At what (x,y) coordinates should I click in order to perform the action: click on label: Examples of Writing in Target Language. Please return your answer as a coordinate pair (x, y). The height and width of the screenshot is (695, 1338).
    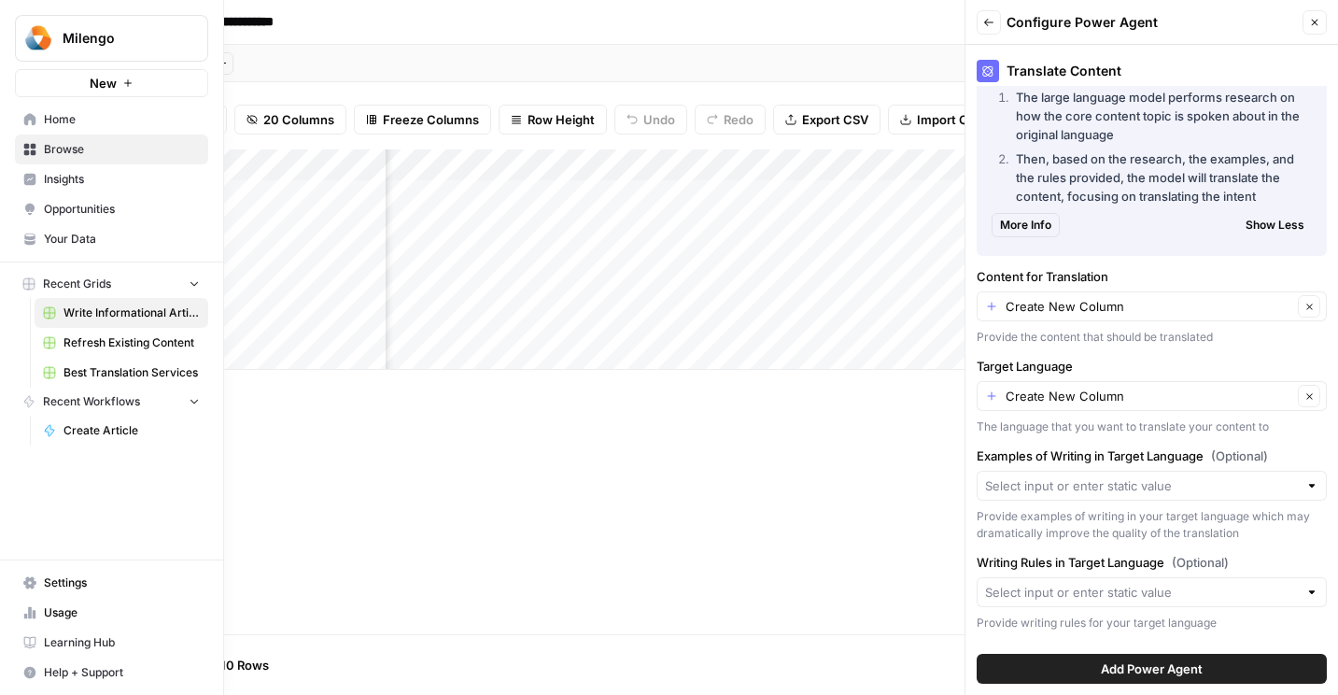
    Looking at the image, I should click on (1151, 456).